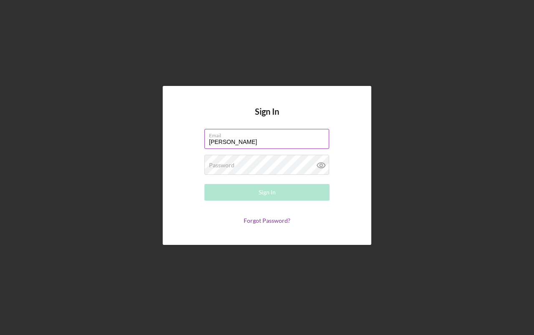 Image resolution: width=534 pixels, height=335 pixels. What do you see at coordinates (267, 118) in the screenshot?
I see `h4: Sign In` at bounding box center [267, 118].